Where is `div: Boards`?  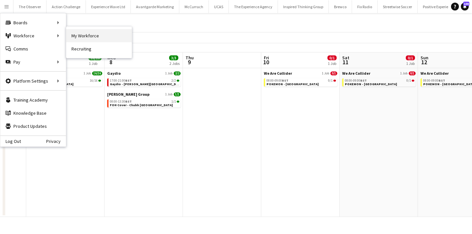 div: Boards is located at coordinates (33, 23).